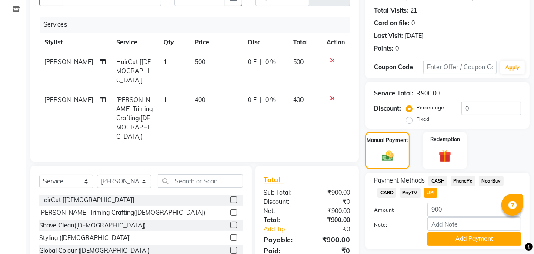 Image resolution: width=534 pixels, height=254 pixels. I want to click on th: Action, so click(336, 42).